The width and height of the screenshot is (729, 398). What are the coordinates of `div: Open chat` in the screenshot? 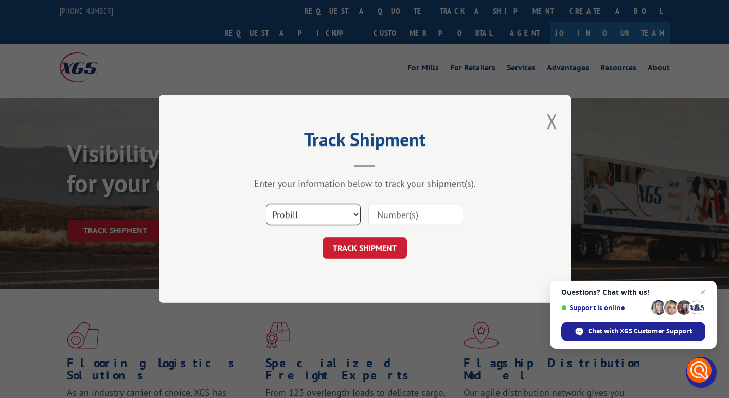 It's located at (701, 373).